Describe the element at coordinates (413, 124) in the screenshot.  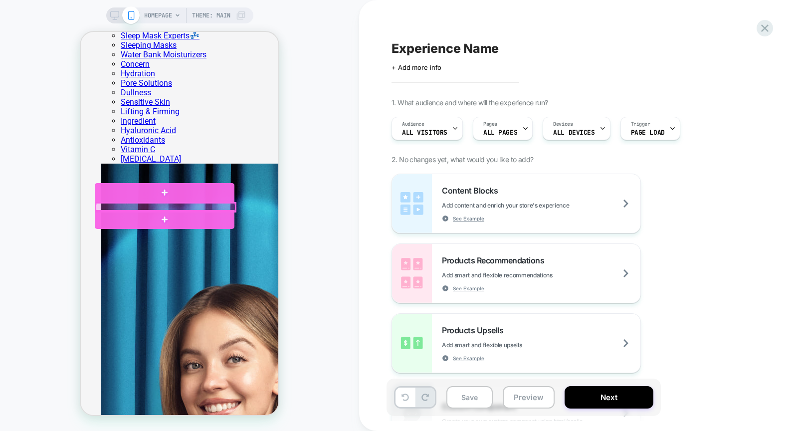
I see `span: Audience` at that location.